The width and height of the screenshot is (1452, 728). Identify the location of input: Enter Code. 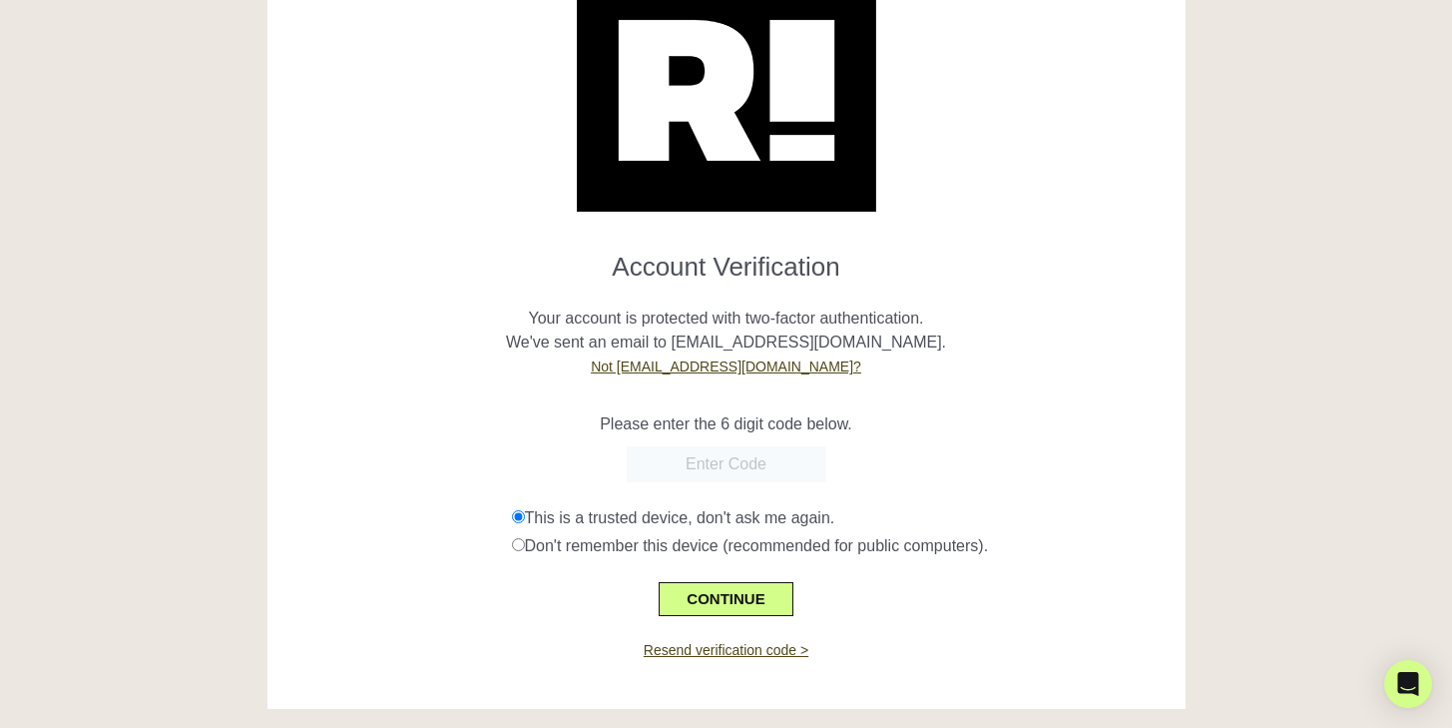
(727, 464).